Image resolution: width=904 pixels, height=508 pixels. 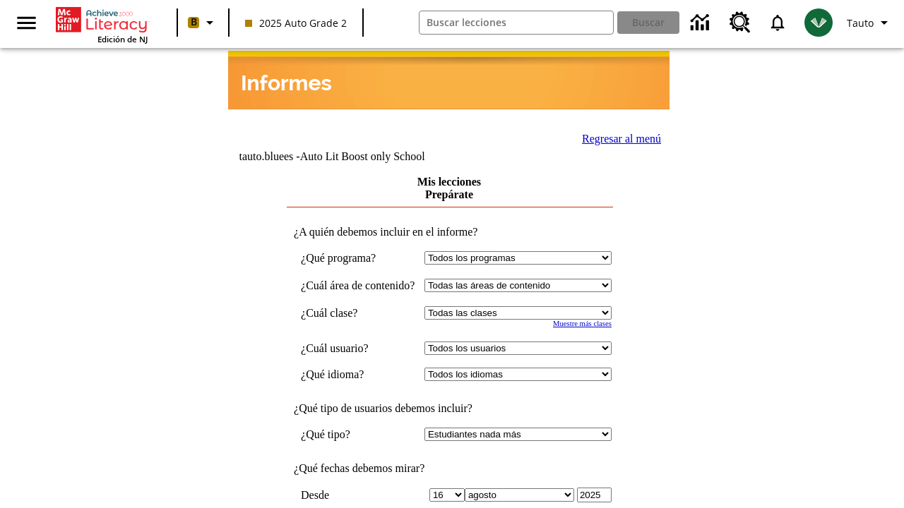 What do you see at coordinates (869, 23) in the screenshot?
I see `button: Perfil/Configuración` at bounding box center [869, 23].